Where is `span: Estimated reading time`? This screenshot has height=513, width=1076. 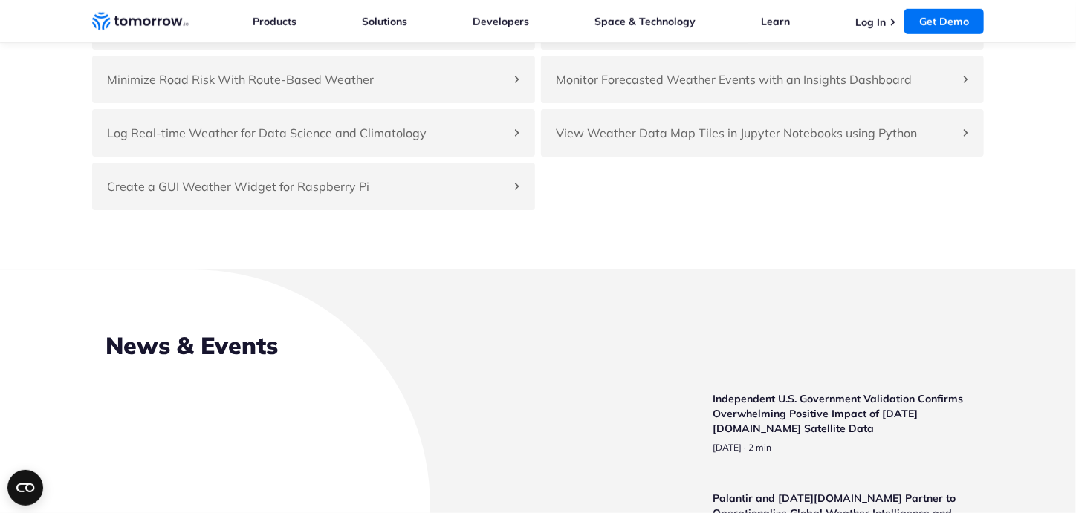 span: Estimated reading time is located at coordinates (759, 447).